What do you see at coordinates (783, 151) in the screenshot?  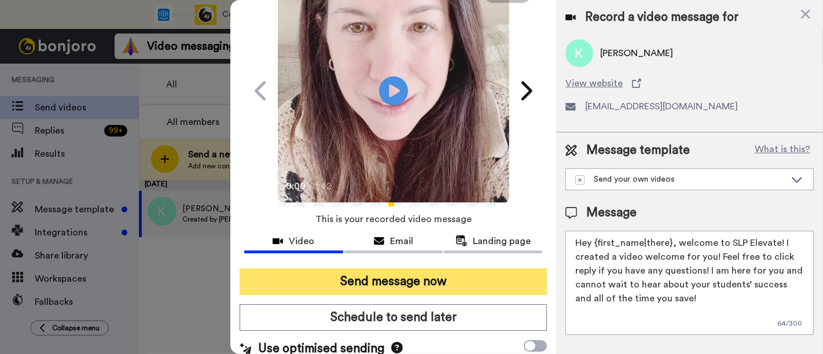 I see `button: What is this?` at bounding box center [783, 151].